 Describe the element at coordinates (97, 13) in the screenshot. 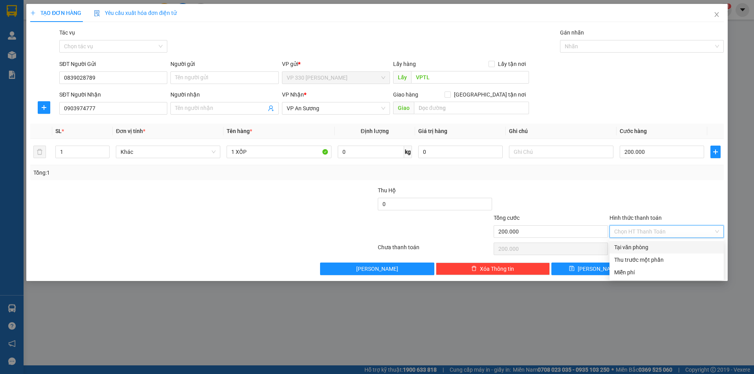

I see `img: icon` at that location.